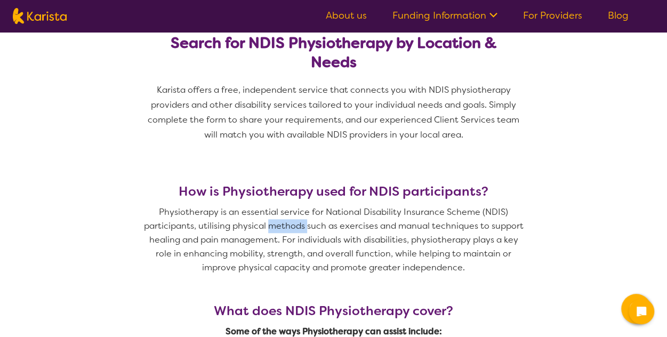  Describe the element at coordinates (445, 15) in the screenshot. I see `a: Funding Information` at that location.